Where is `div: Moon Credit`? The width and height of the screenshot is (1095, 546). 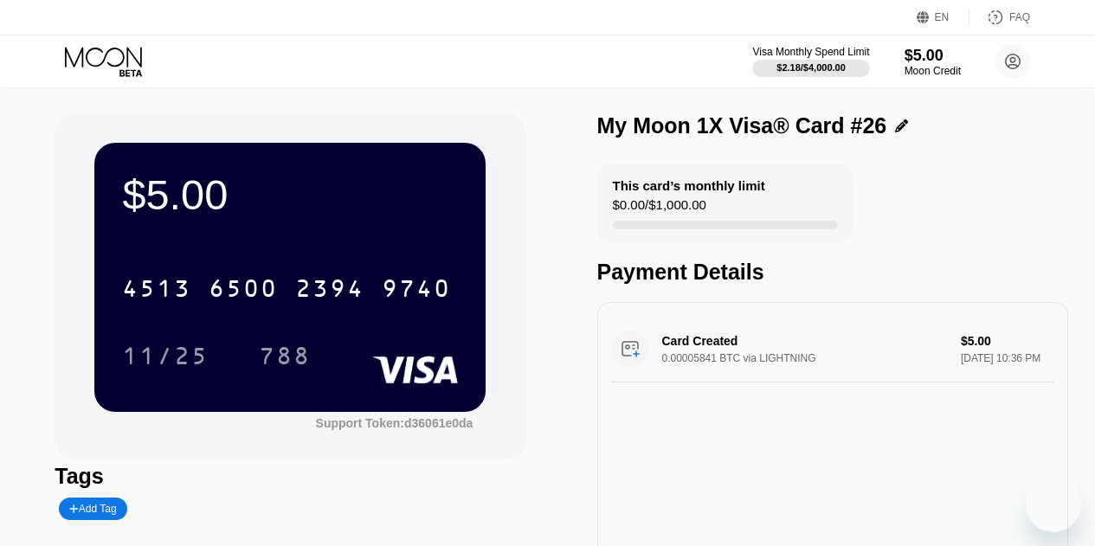
div: Moon Credit is located at coordinates (933, 71).